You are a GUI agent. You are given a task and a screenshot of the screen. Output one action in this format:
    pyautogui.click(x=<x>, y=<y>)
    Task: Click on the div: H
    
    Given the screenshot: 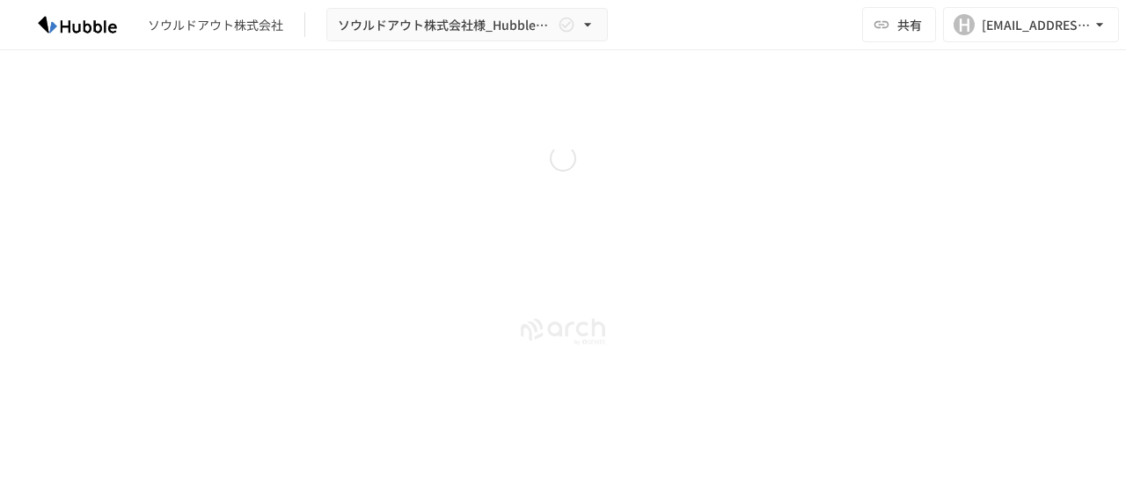 What is the action you would take?
    pyautogui.click(x=964, y=25)
    